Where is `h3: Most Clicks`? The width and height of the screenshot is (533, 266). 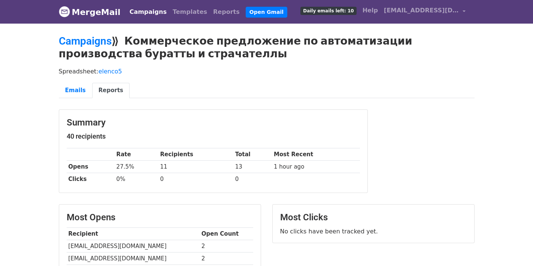 h3: Most Clicks is located at coordinates (374, 217).